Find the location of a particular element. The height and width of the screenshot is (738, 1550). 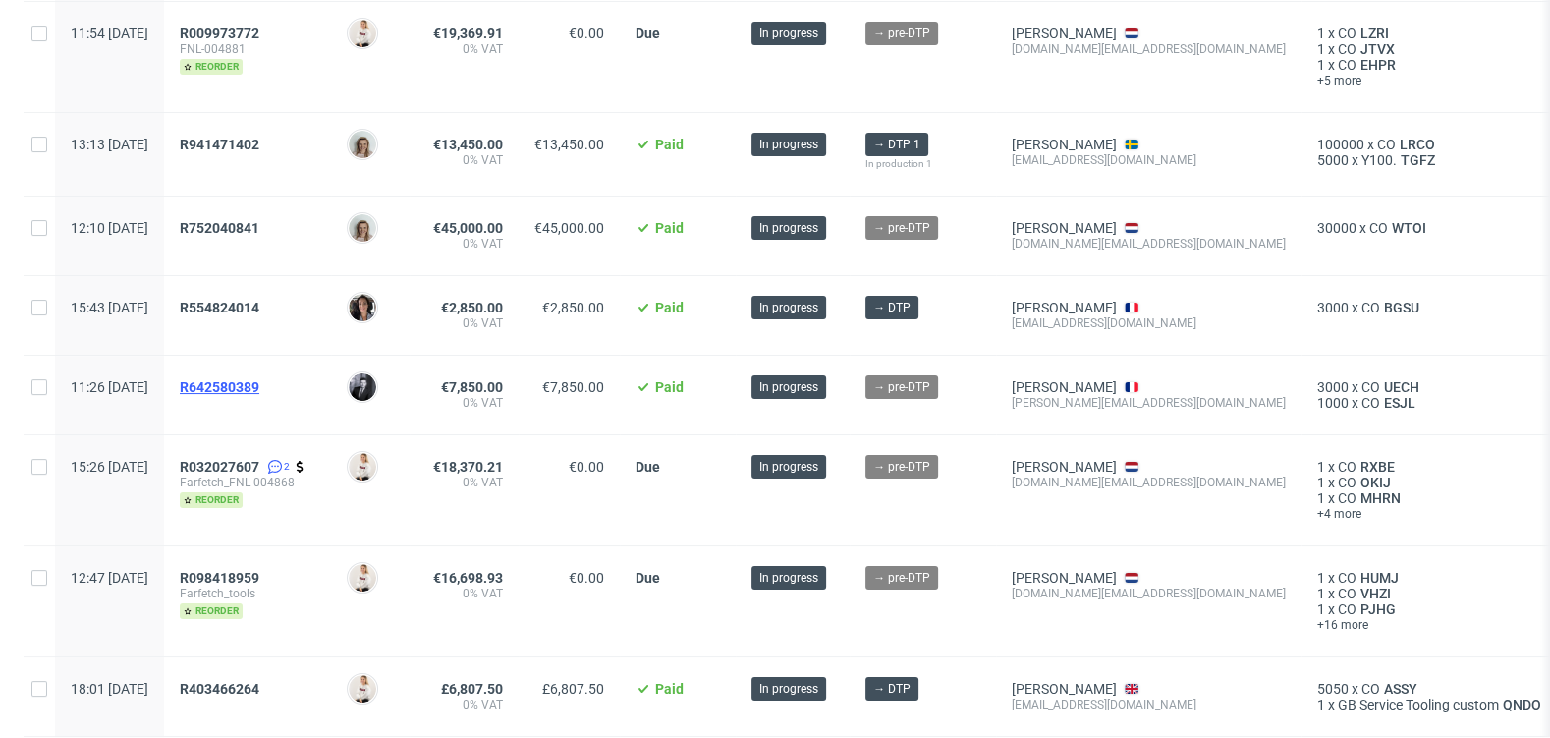

span: Farfetch_tools is located at coordinates (248, 593).